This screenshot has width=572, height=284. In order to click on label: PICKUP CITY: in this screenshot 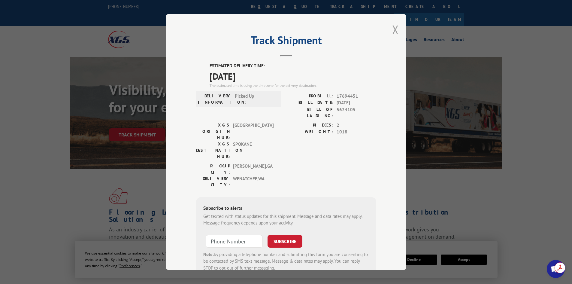, I will do `click(213, 169)`.